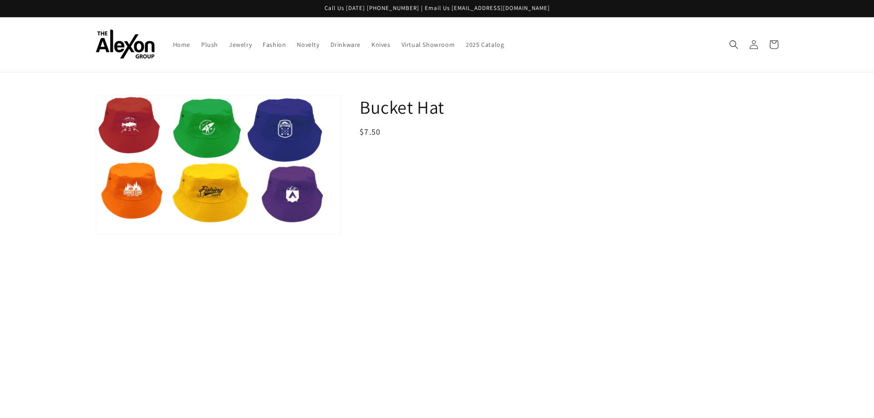  I want to click on a: 2025 Catalog, so click(485, 45).